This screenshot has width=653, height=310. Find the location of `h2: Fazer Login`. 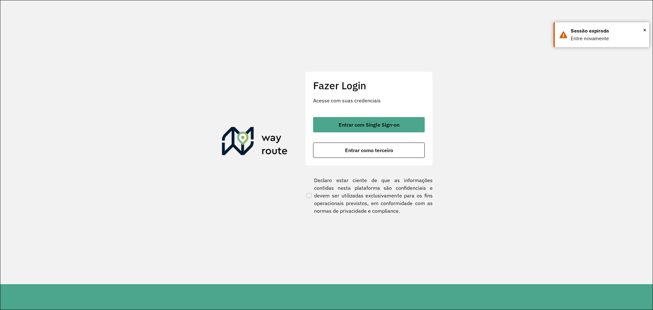

h2: Fazer Login is located at coordinates (369, 85).